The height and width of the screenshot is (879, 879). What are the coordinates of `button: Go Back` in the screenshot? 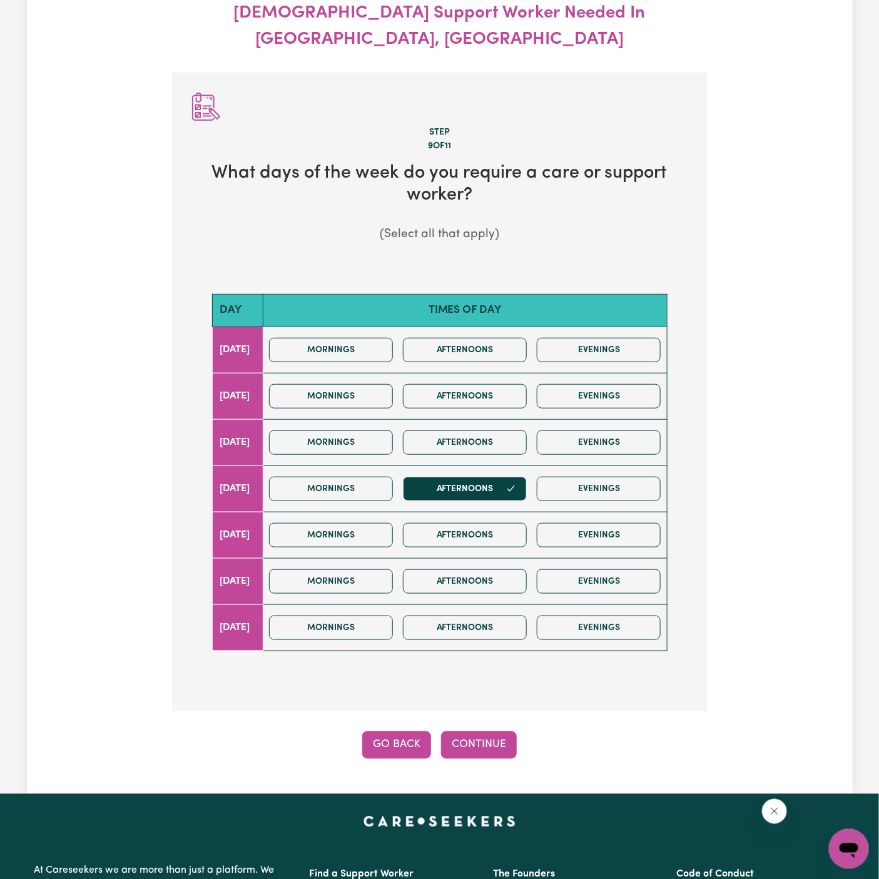 It's located at (397, 745).